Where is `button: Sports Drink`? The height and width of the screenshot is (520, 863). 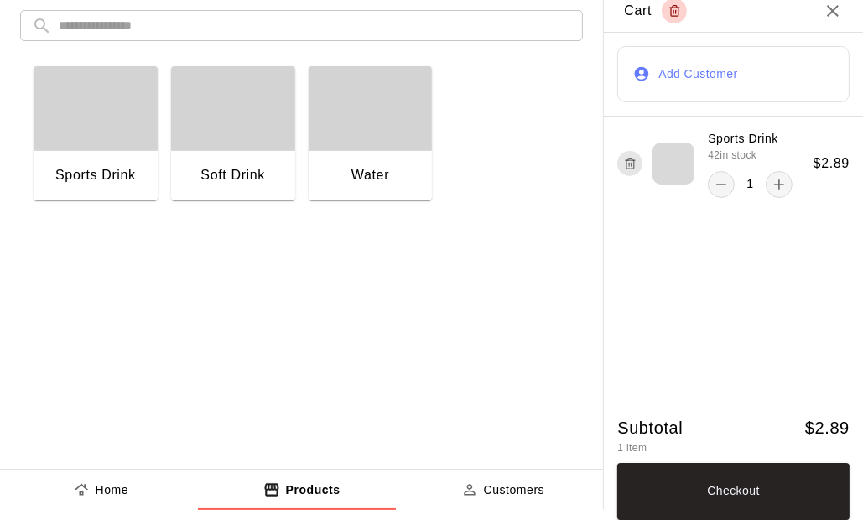 button: Sports Drink is located at coordinates (96, 135).